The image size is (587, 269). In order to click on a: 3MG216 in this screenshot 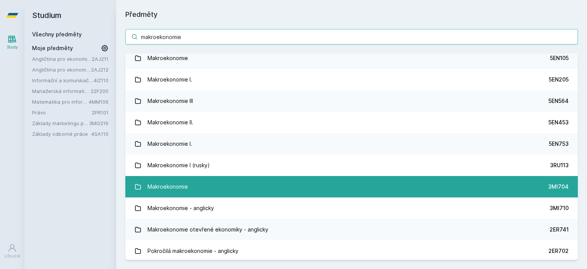, I will do `click(99, 123)`.